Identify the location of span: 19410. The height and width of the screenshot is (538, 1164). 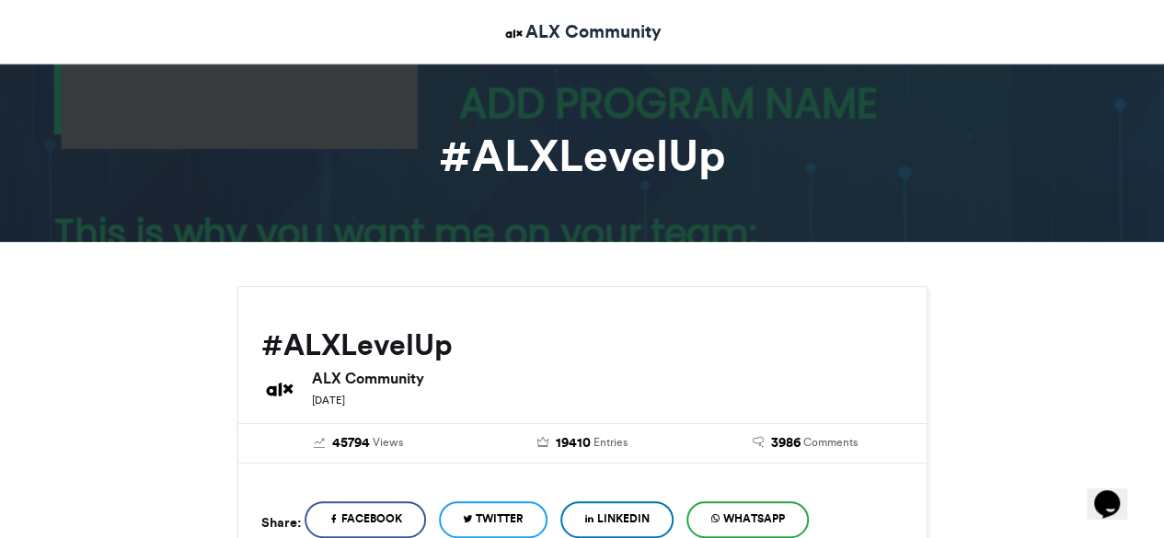
(572, 444).